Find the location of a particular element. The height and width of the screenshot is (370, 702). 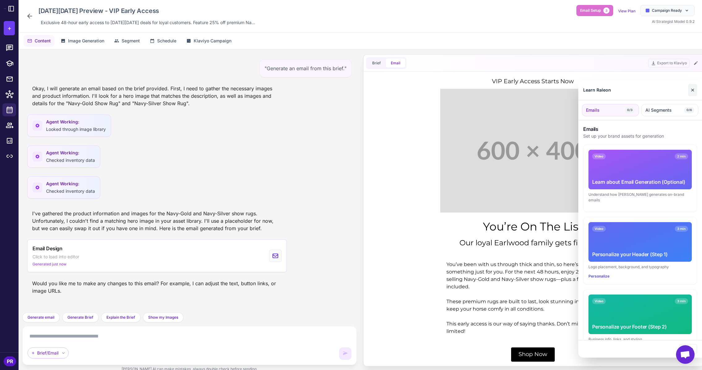

span: 0/3 is located at coordinates (629, 110).